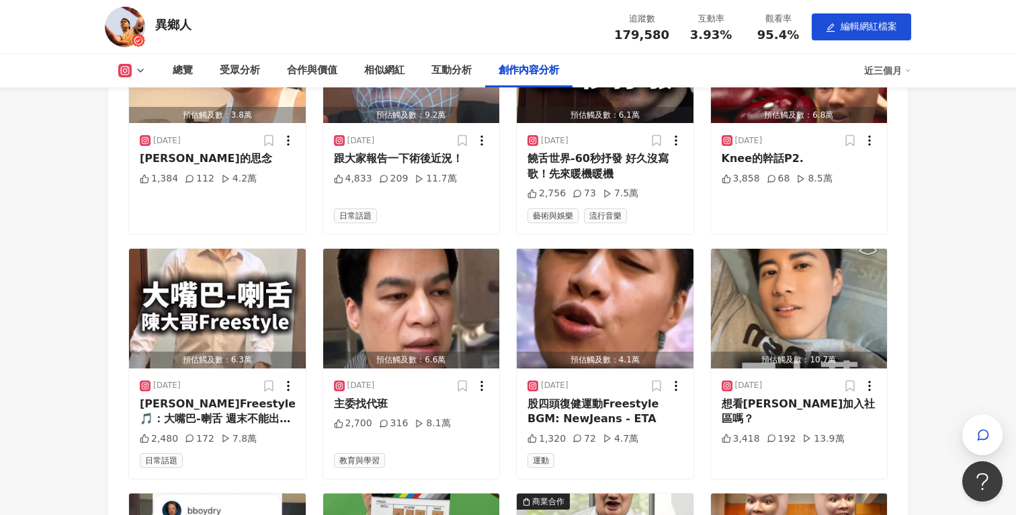 The image size is (1016, 515). Describe the element at coordinates (159, 179) in the screenshot. I see `div: 1,384` at that location.